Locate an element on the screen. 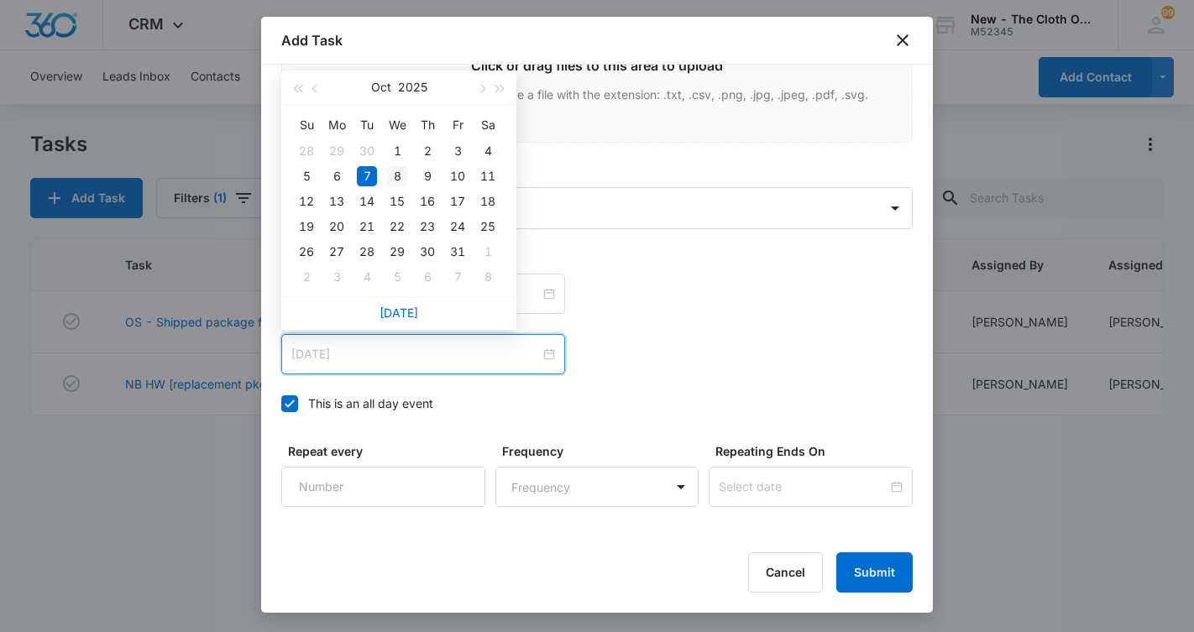  th: Fr is located at coordinates (457, 125).